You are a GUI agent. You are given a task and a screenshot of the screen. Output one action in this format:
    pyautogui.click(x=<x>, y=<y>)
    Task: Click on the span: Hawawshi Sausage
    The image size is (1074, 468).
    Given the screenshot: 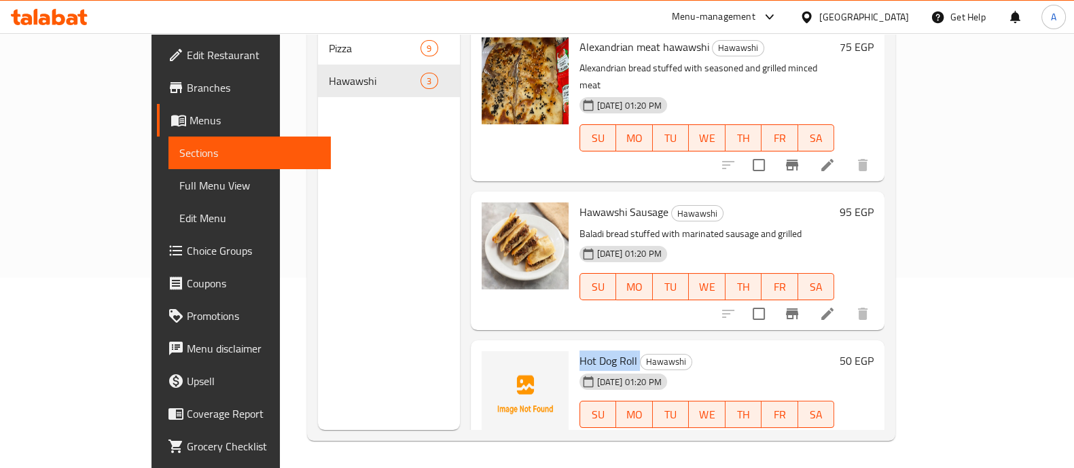 What is the action you would take?
    pyautogui.click(x=624, y=212)
    